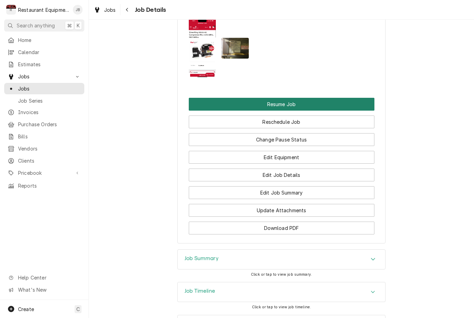 The height and width of the screenshot is (318, 474). Describe the element at coordinates (49, 161) in the screenshot. I see `span: Clients` at that location.